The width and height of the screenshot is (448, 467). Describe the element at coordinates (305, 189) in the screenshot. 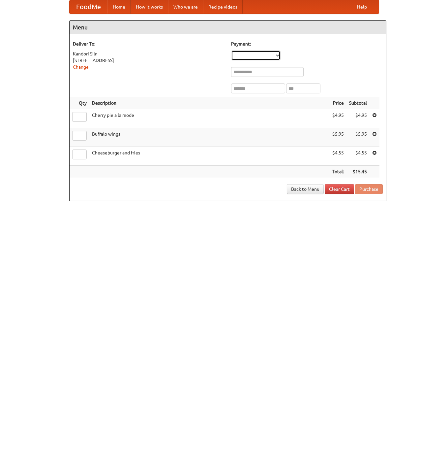

I see `a: Back to Menu` at that location.